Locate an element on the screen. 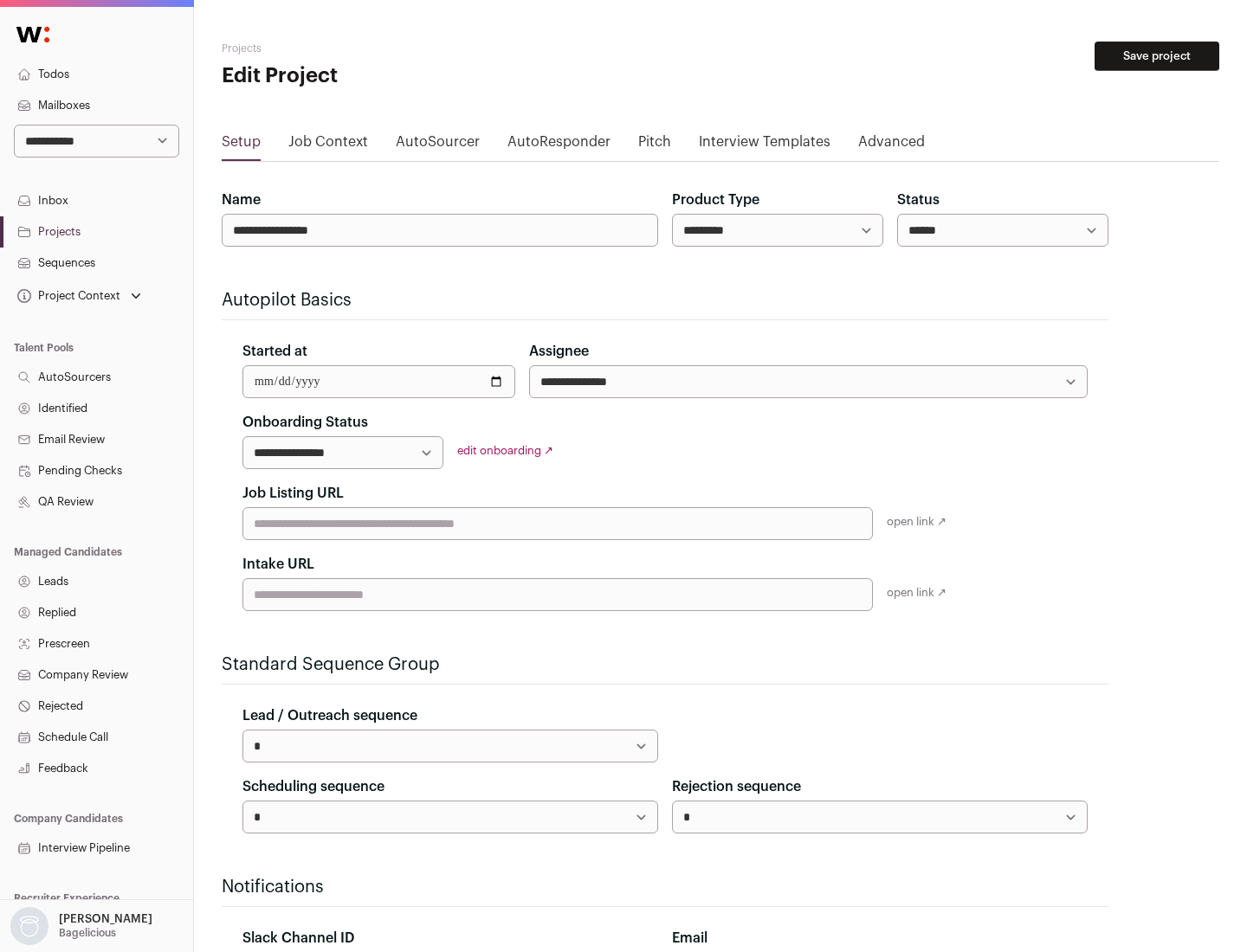 This screenshot has width=1247, height=952. a: Advanced is located at coordinates (891, 146).